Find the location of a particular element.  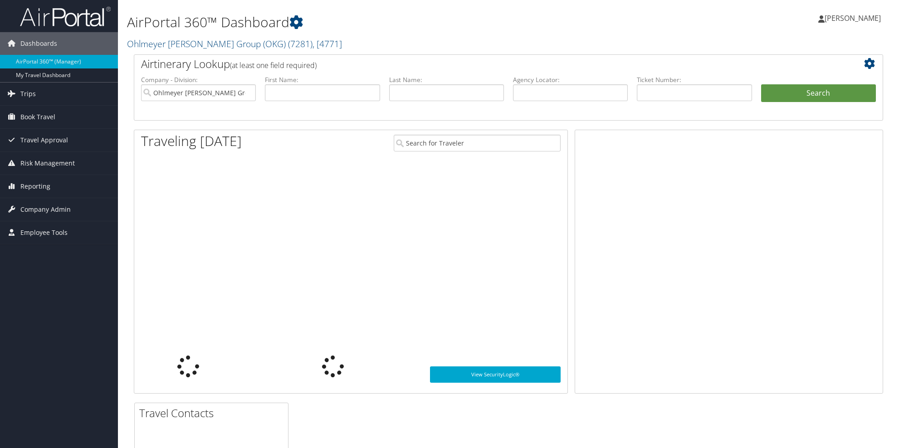

span: Reporting is located at coordinates (35, 186).